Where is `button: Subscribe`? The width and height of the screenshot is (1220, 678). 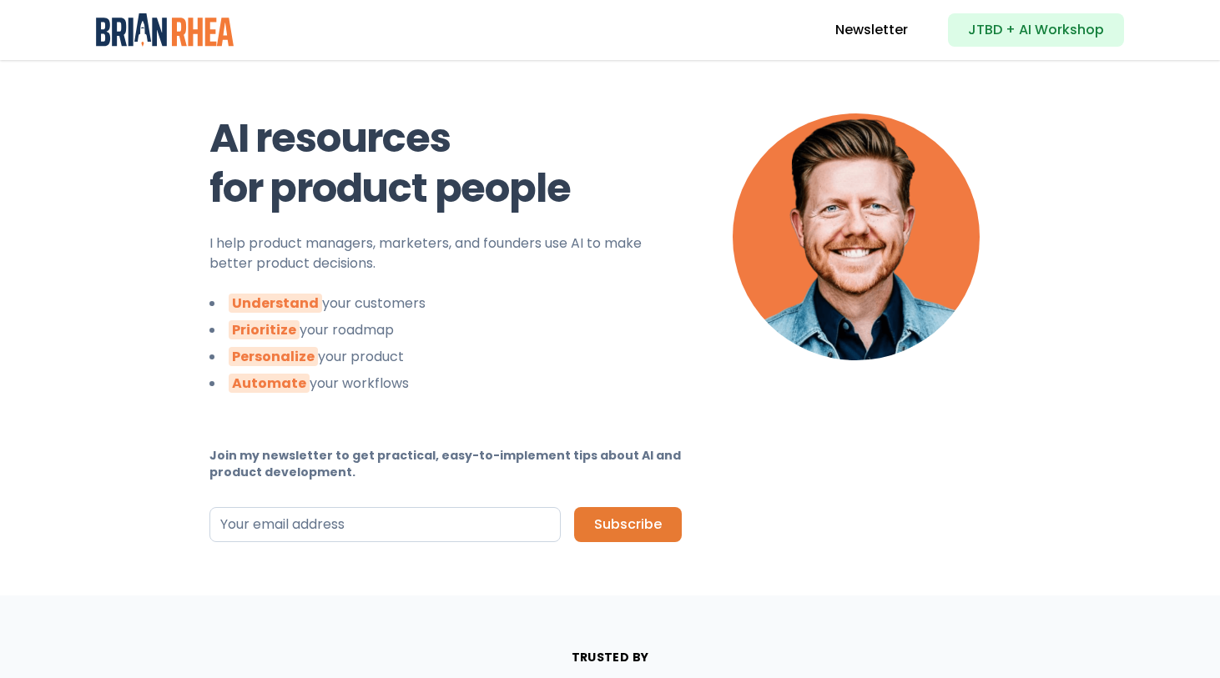 button: Subscribe is located at coordinates (628, 525).